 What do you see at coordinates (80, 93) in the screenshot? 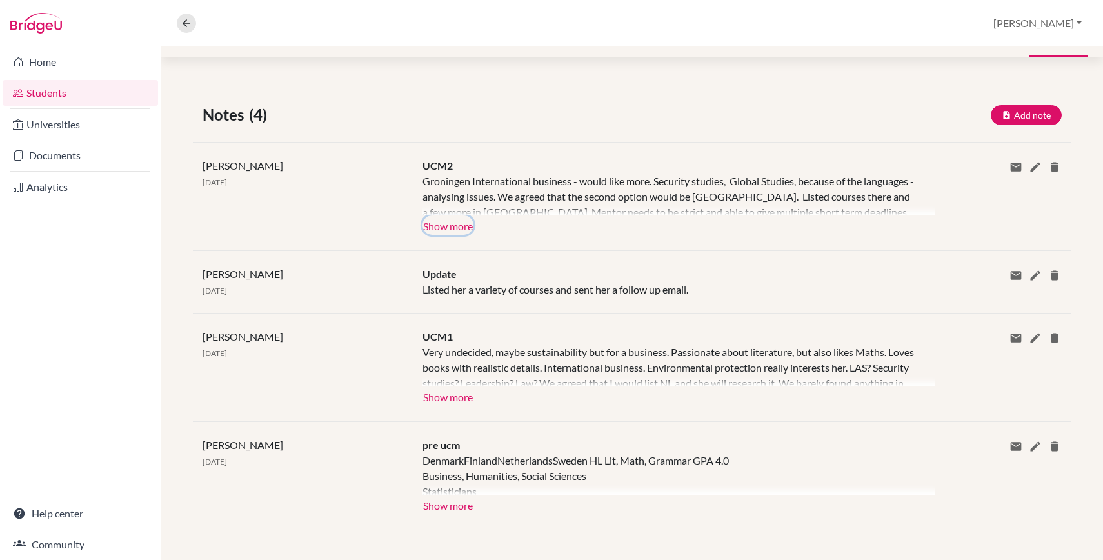
I see `a: Students` at bounding box center [80, 93].